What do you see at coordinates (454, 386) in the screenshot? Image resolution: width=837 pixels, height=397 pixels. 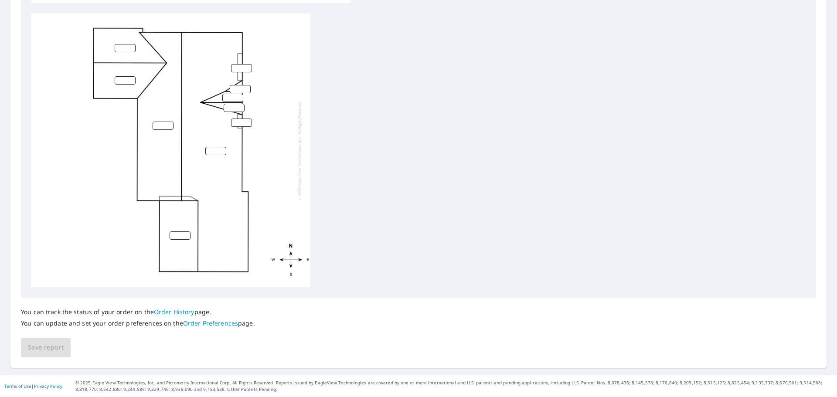 I see `p: © 2025 Eagle View Technologies, Inc. and Pictometry International Corp. All Rights Reserved. Repo...` at bounding box center [454, 386].